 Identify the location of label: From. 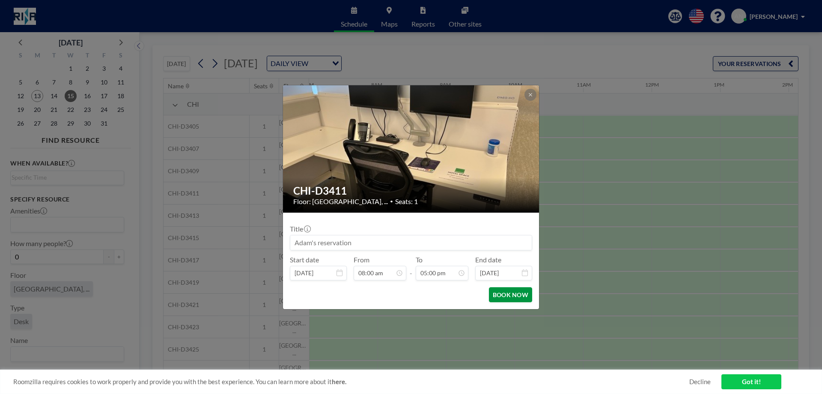
(362, 260).